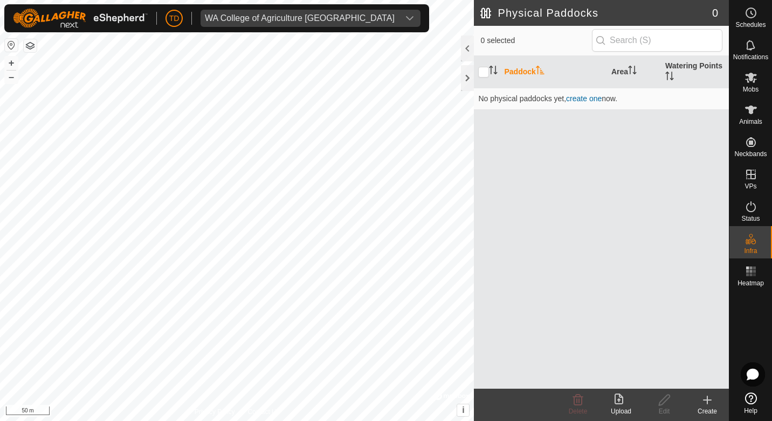  Describe the element at coordinates (578, 412) in the screenshot. I see `span: Delete` at that location.